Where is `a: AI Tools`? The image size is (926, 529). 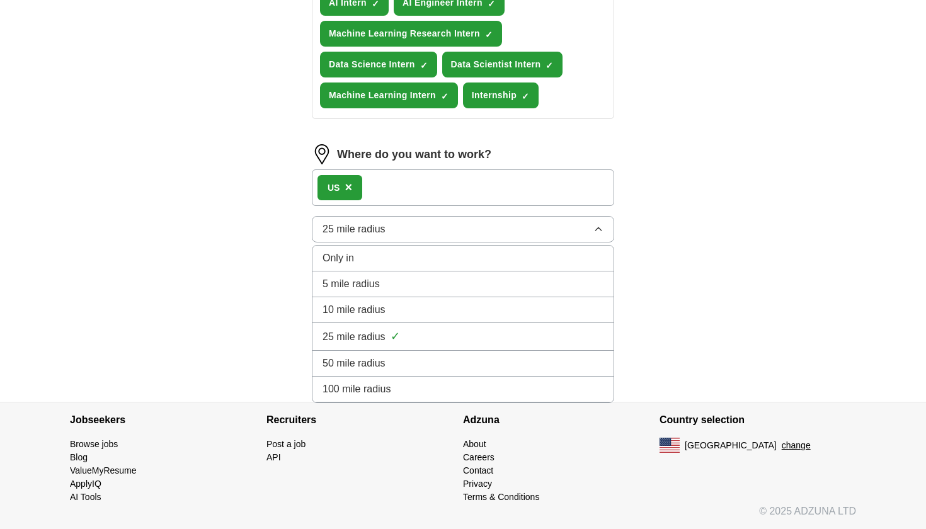 a: AI Tools is located at coordinates (86, 497).